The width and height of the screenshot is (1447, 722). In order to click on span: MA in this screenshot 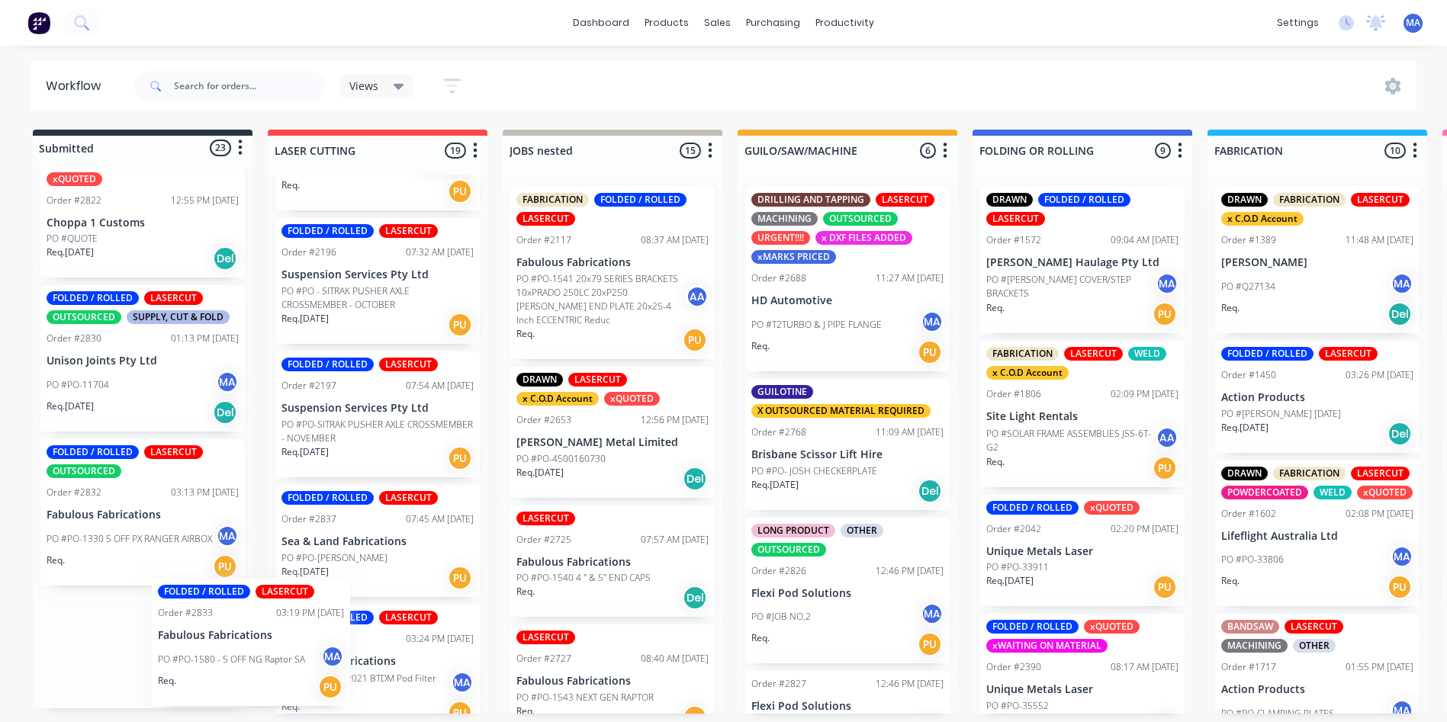, I will do `click(1413, 23)`.